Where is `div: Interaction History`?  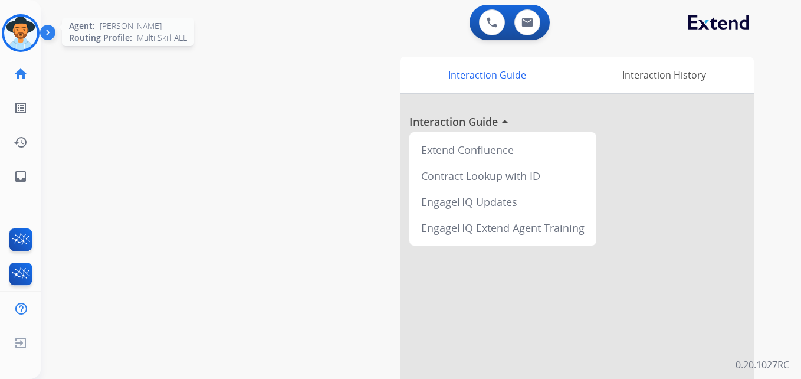
div: Interaction History is located at coordinates (664, 75).